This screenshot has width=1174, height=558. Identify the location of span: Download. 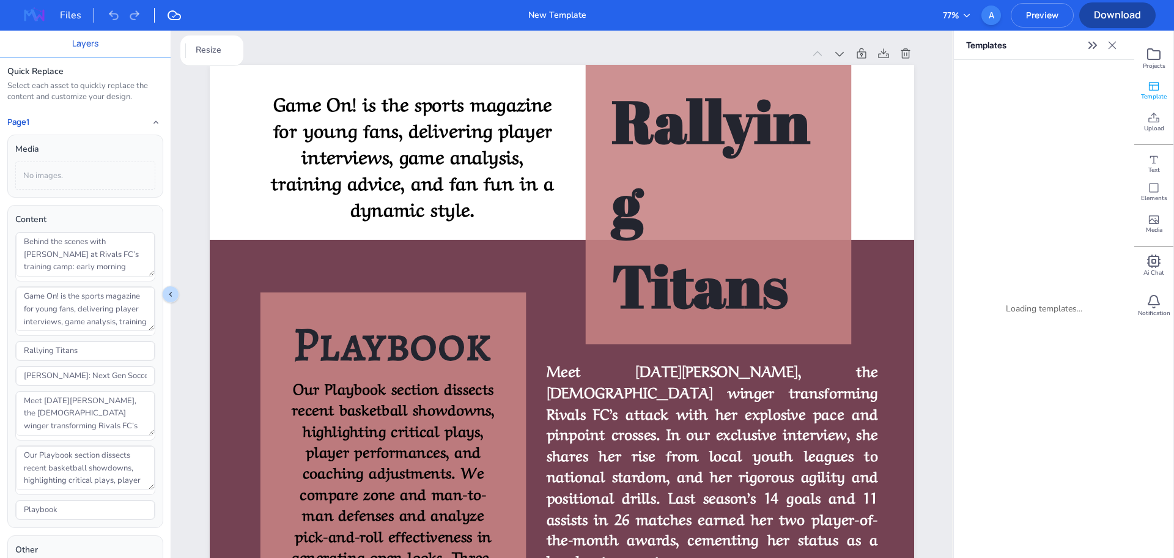
(1117, 15).